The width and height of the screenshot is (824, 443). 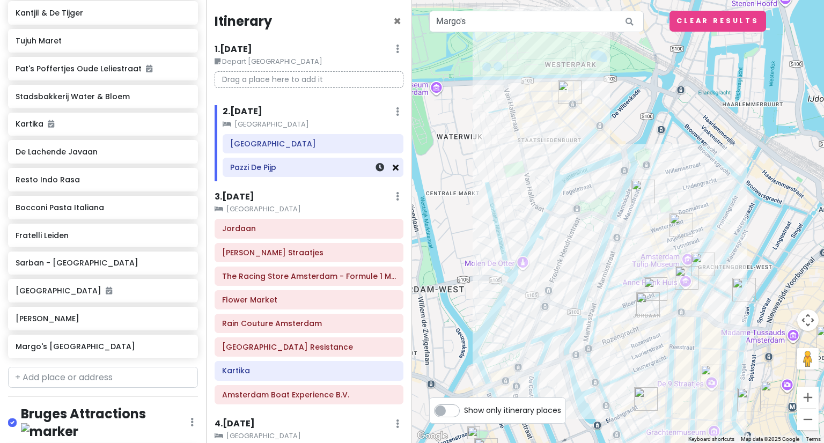 I want to click on div: Pat's Poffertjes Oude Leliestraat, so click(x=744, y=290).